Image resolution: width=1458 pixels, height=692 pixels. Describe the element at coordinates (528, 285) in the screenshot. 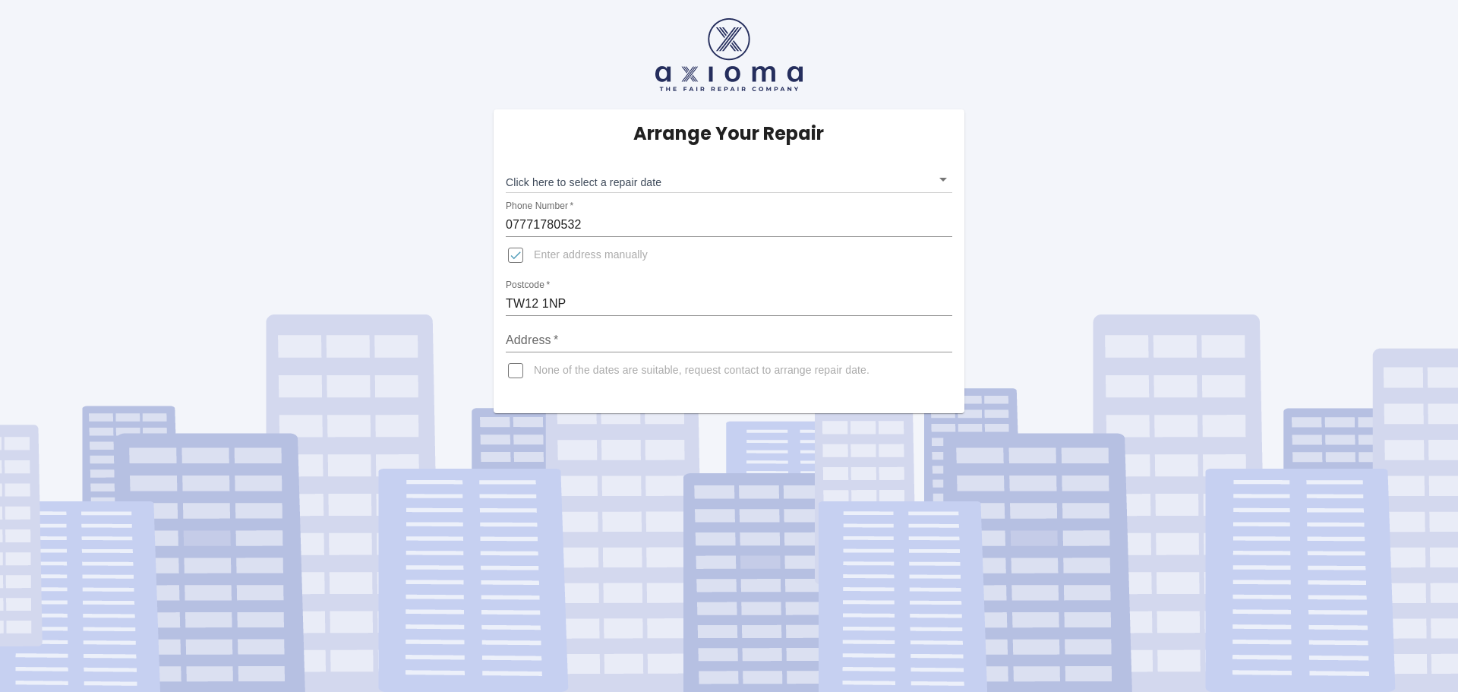

I see `label: Postcode` at that location.